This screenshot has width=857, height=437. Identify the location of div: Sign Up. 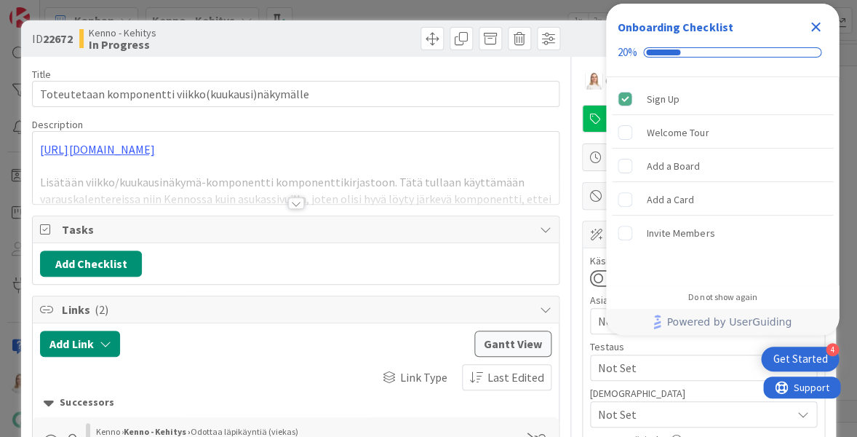
(663, 99).